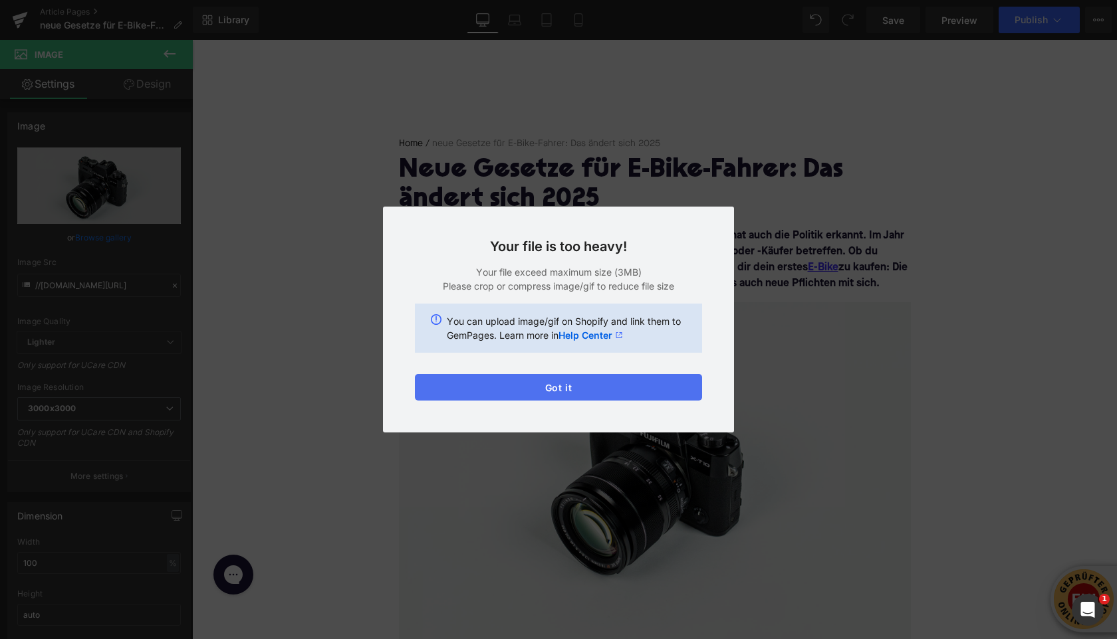 The image size is (1117, 639). What do you see at coordinates (590, 335) in the screenshot?
I see `a: Help Center` at bounding box center [590, 335].